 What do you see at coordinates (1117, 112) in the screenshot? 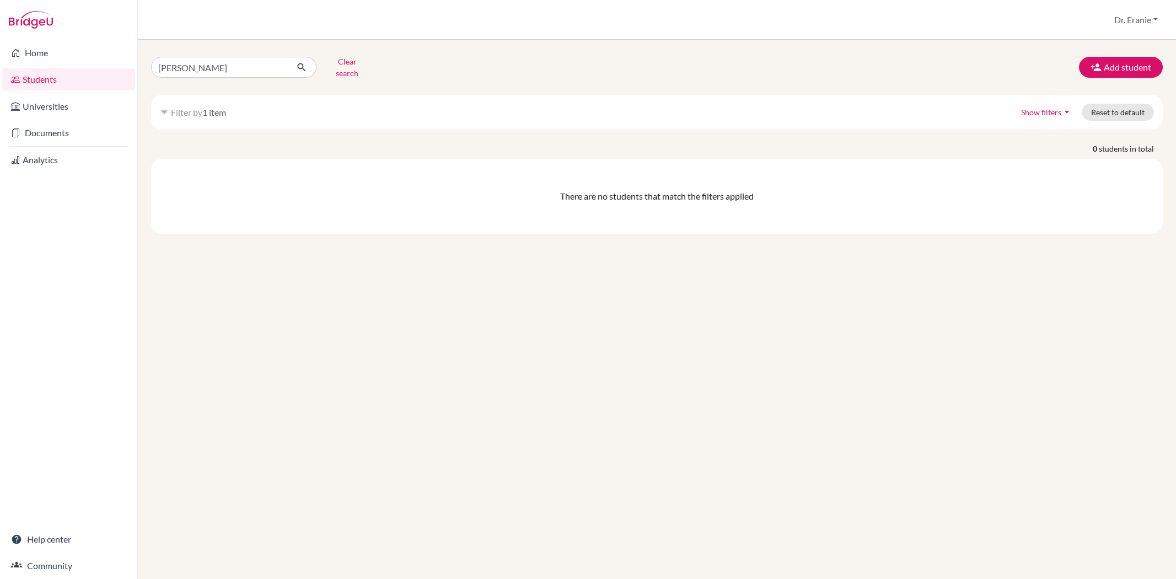
I see `button: Reset to default` at bounding box center [1117, 112].